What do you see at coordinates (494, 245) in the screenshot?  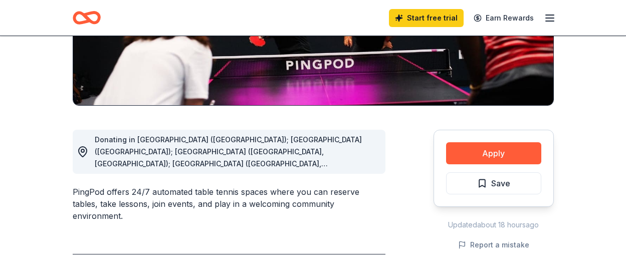 I see `button: Report a mistake` at bounding box center [494, 245].